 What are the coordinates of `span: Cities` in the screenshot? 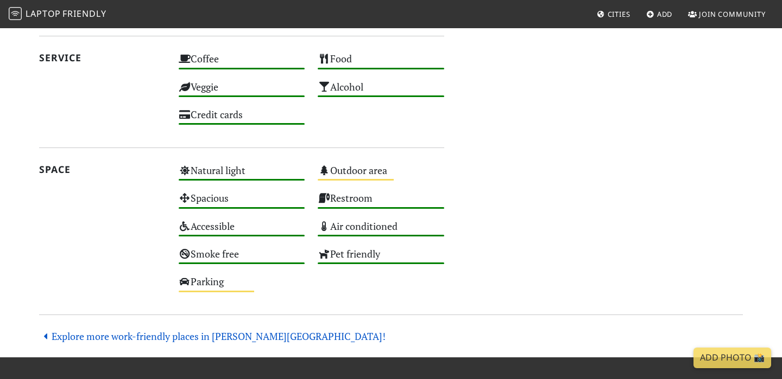 It's located at (619, 14).